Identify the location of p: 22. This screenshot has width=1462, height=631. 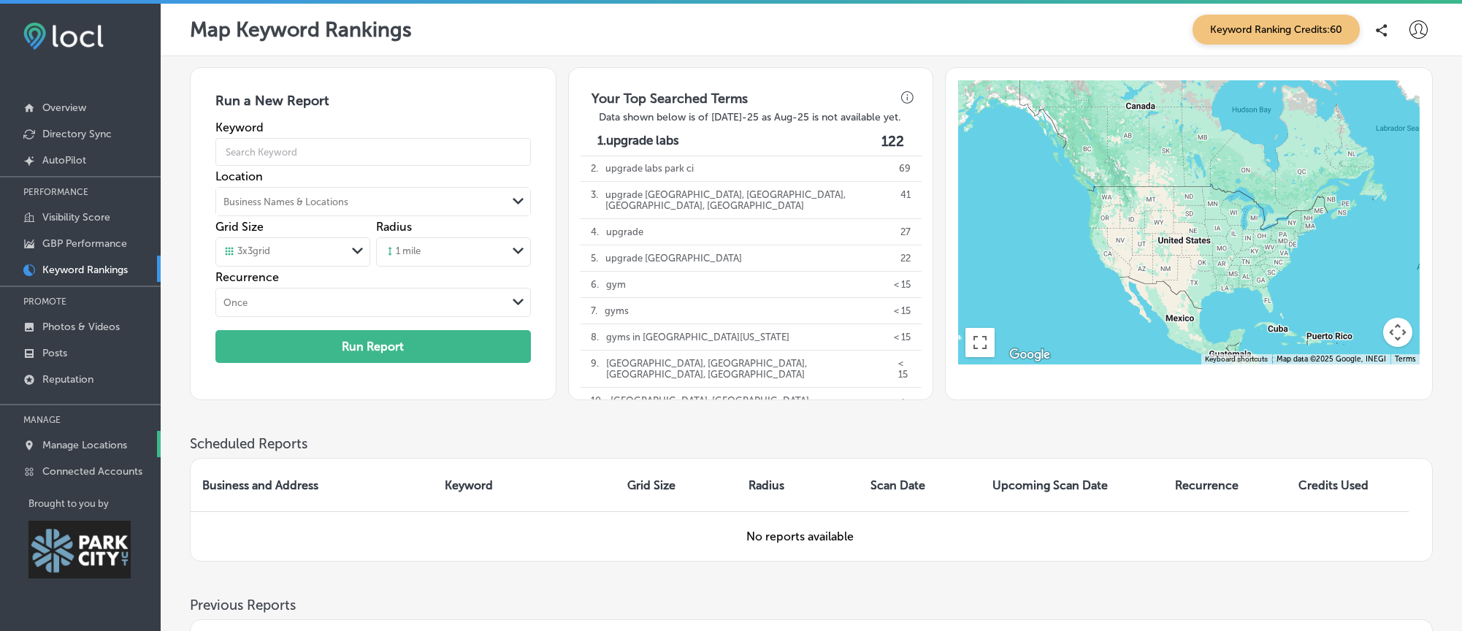
(906, 258).